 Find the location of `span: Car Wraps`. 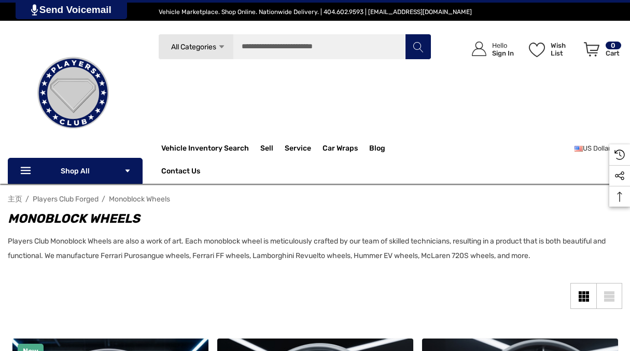

span: Car Wraps is located at coordinates (340, 149).